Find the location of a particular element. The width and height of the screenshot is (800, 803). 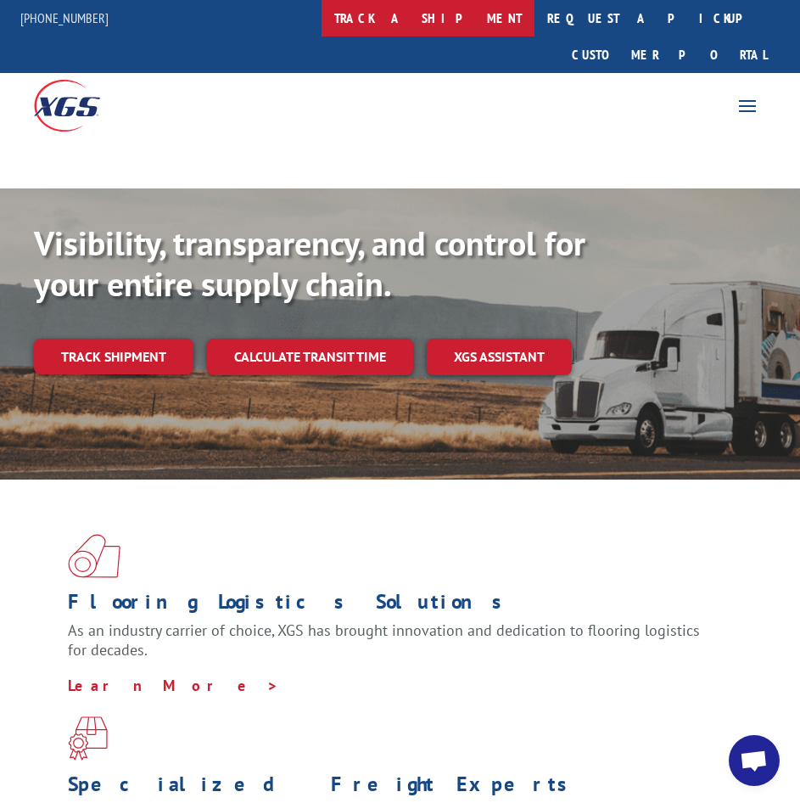

div: Open chat is located at coordinates (754, 760).